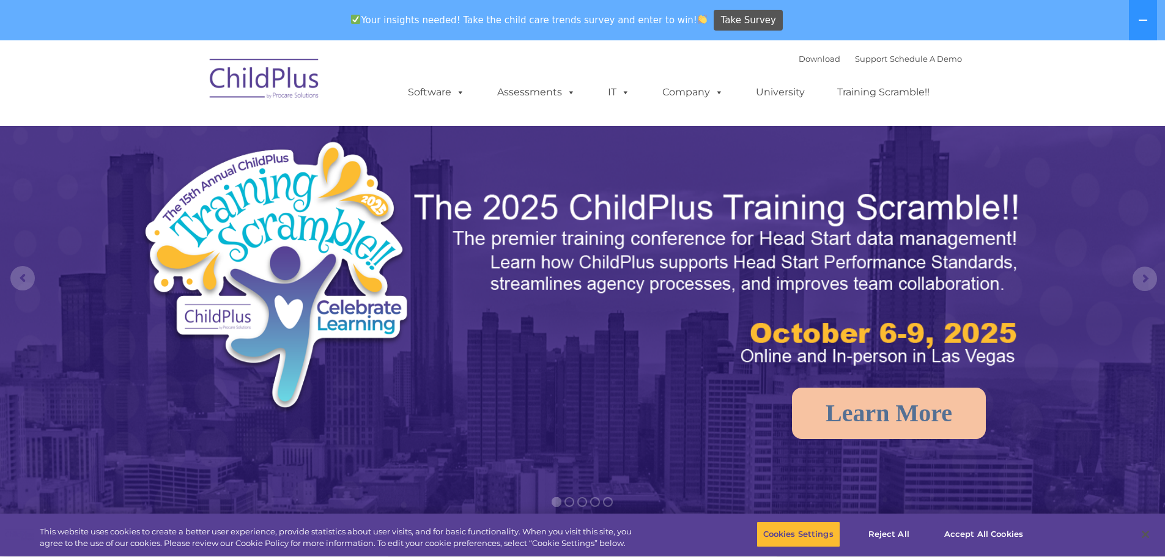 The image size is (1165, 557). Describe the element at coordinates (693, 92) in the screenshot. I see `a: Company` at that location.